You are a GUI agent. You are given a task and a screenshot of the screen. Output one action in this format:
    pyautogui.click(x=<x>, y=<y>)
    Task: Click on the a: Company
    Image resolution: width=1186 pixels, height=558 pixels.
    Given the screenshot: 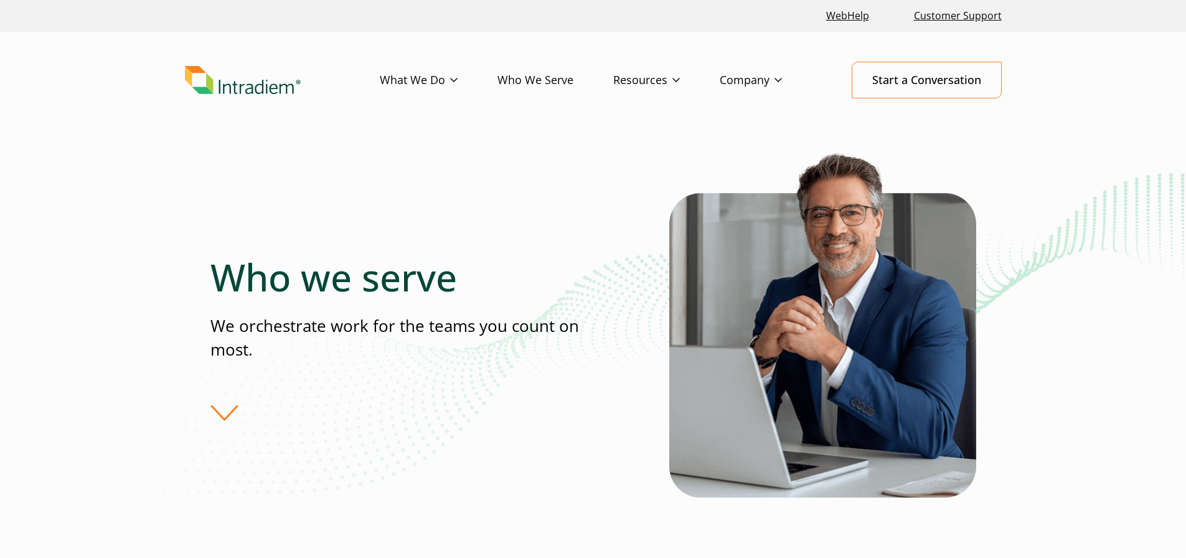 What is the action you would take?
    pyautogui.click(x=771, y=80)
    